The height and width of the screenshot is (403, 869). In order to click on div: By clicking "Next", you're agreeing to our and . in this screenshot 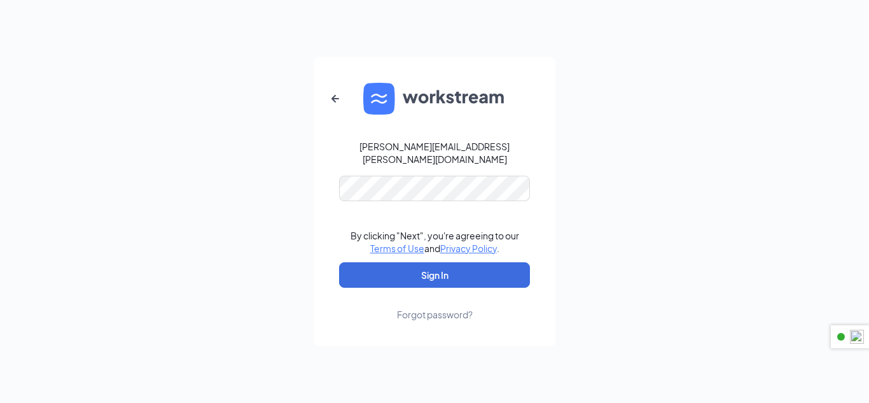, I will do `click(435, 242)`.